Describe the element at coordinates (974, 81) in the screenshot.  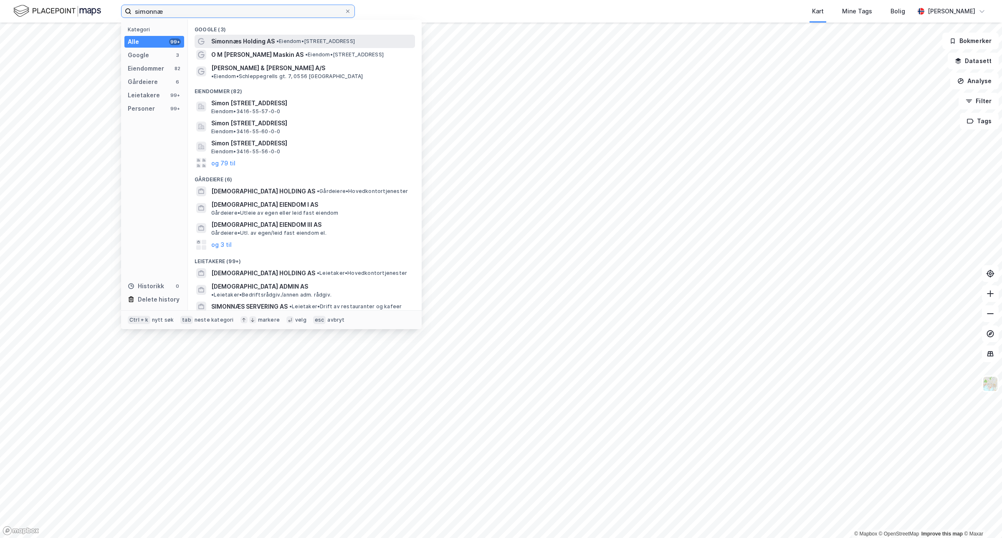
I see `button: Analyse` at that location.